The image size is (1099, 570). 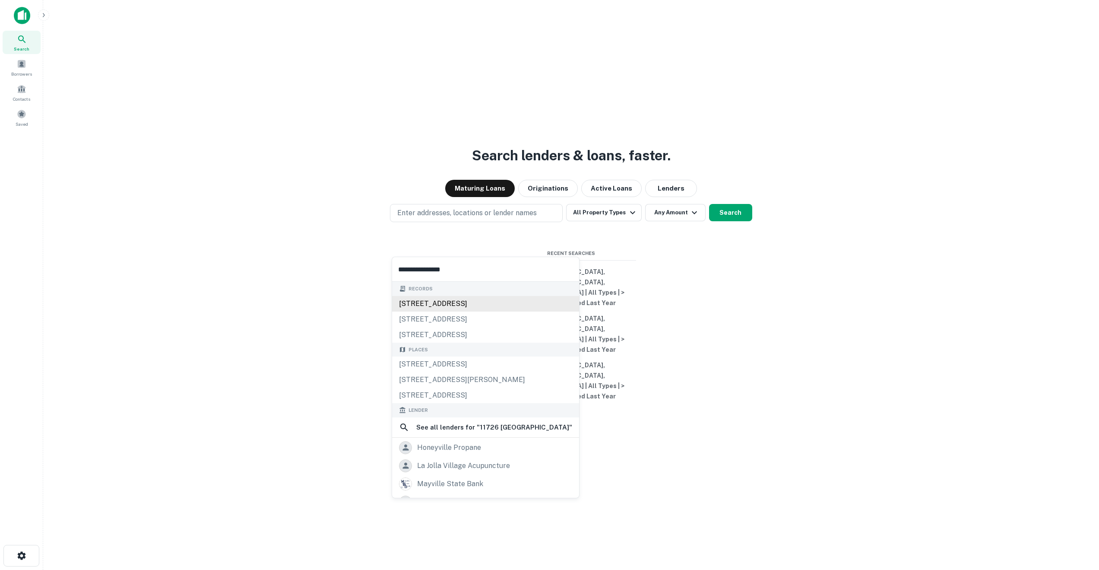 What do you see at coordinates (22, 74) in the screenshot?
I see `span: Borrowers` at bounding box center [22, 74].